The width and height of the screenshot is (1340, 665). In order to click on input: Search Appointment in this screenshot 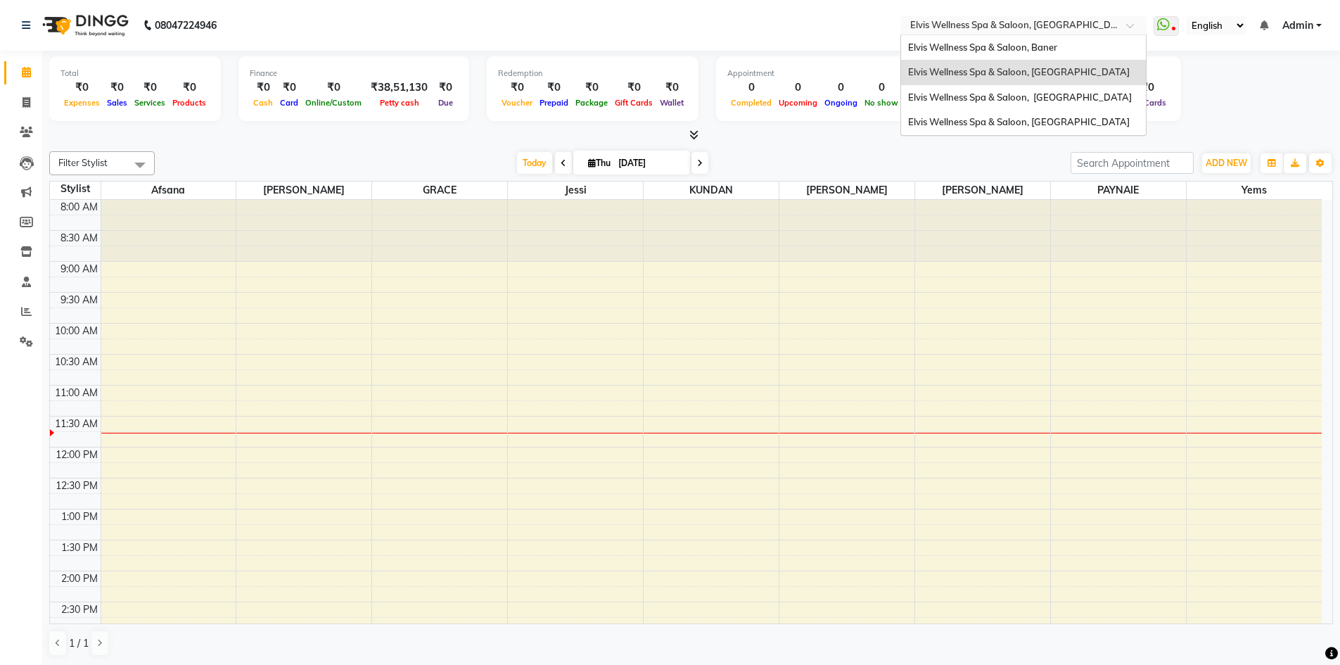, I will do `click(1132, 163)`.